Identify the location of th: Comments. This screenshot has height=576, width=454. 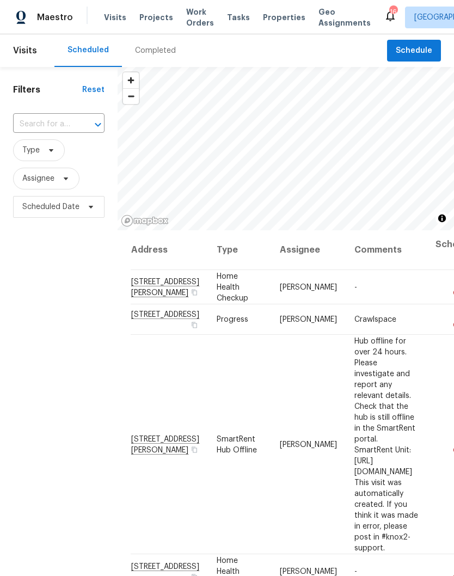
(386, 250).